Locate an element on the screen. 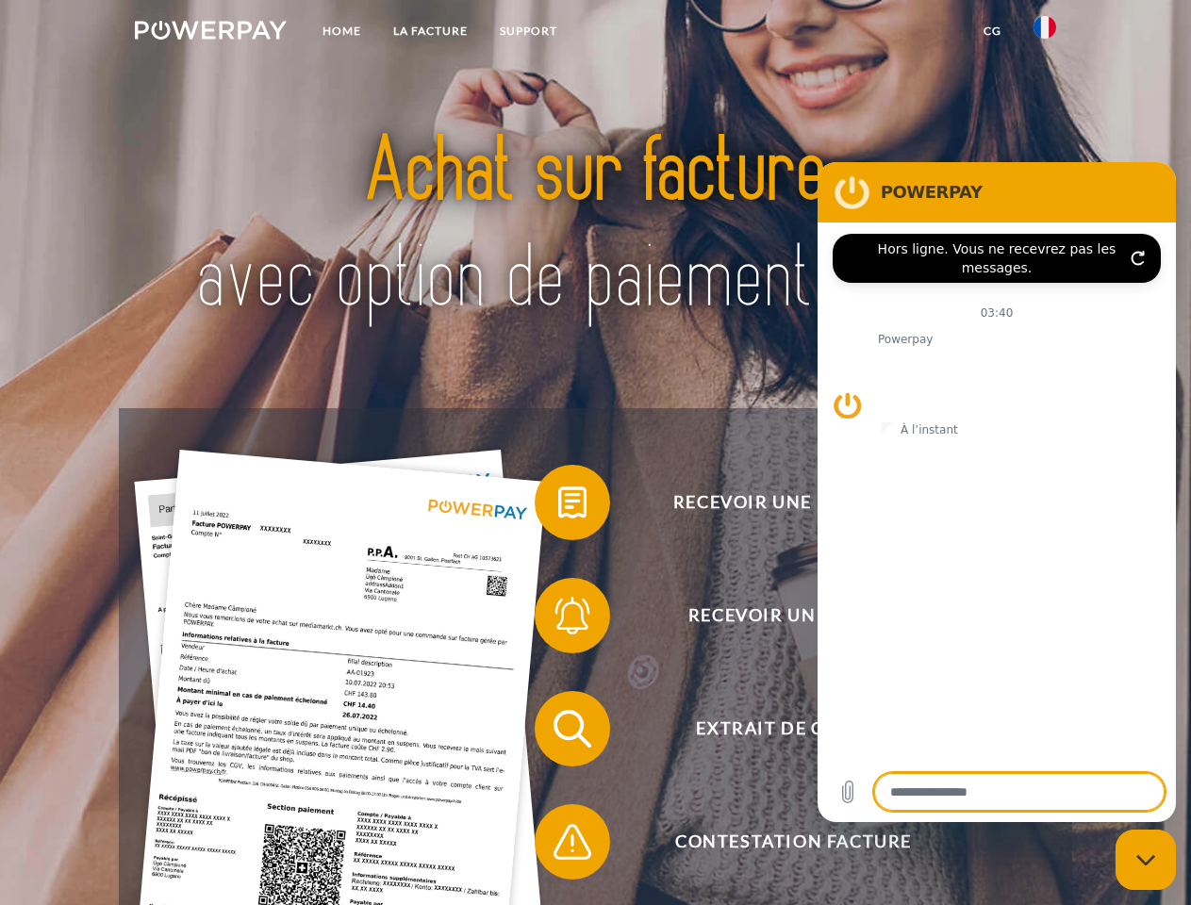  button: Charger un fichier is located at coordinates (30, 630).